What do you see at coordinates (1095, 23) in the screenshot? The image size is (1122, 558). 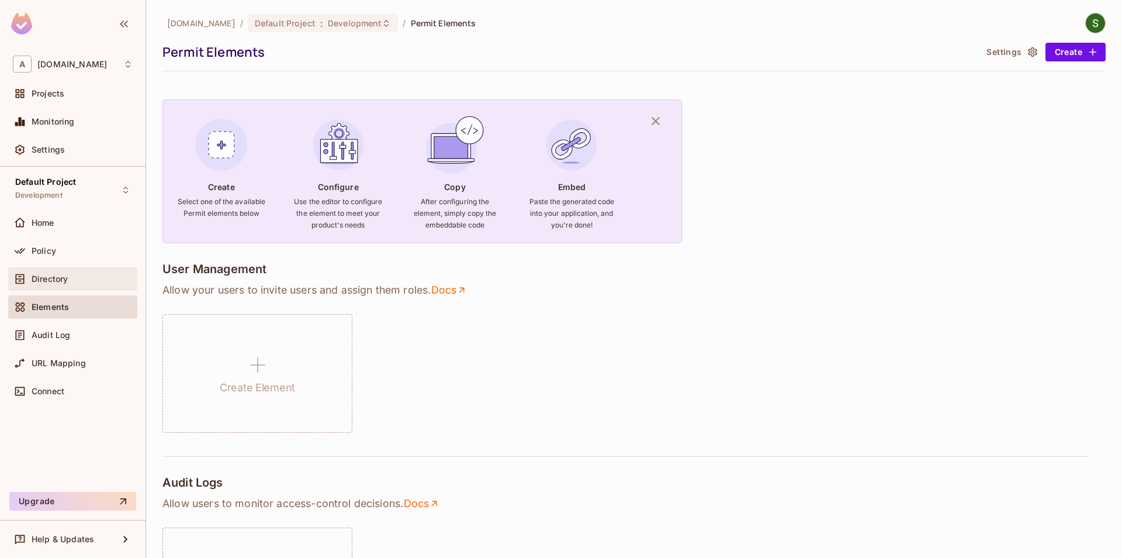 I see `img: Shakti Seniyar` at bounding box center [1095, 23].